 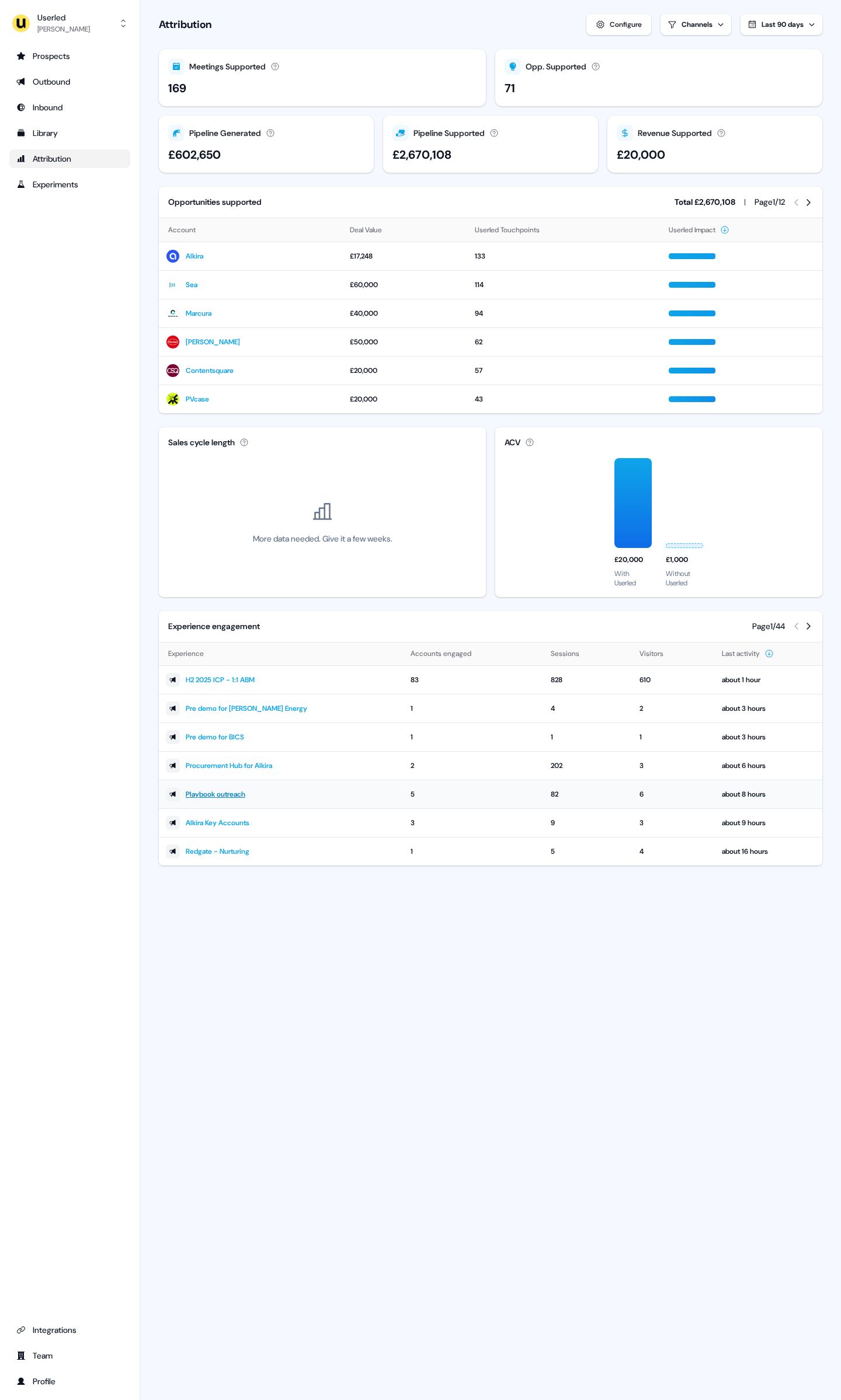 What do you see at coordinates (215, 737) in the screenshot?
I see `a: Pre demo for BICS` at bounding box center [215, 737].